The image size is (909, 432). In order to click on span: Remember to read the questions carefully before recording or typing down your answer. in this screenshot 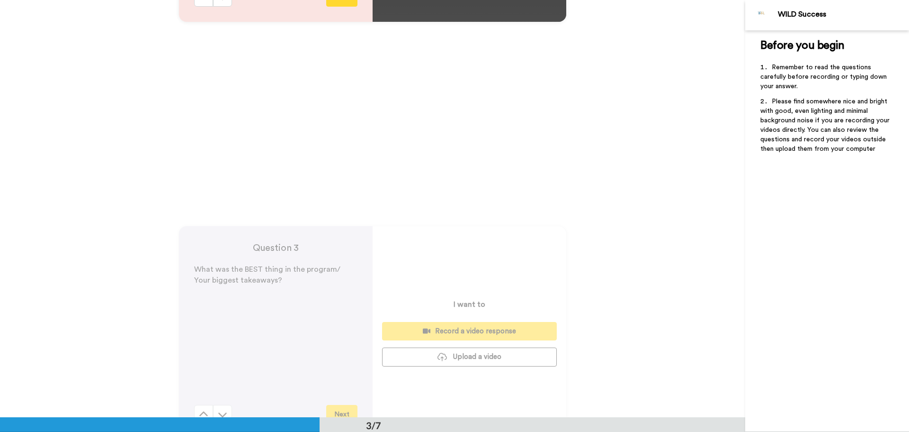, I will do `click(825, 77)`.